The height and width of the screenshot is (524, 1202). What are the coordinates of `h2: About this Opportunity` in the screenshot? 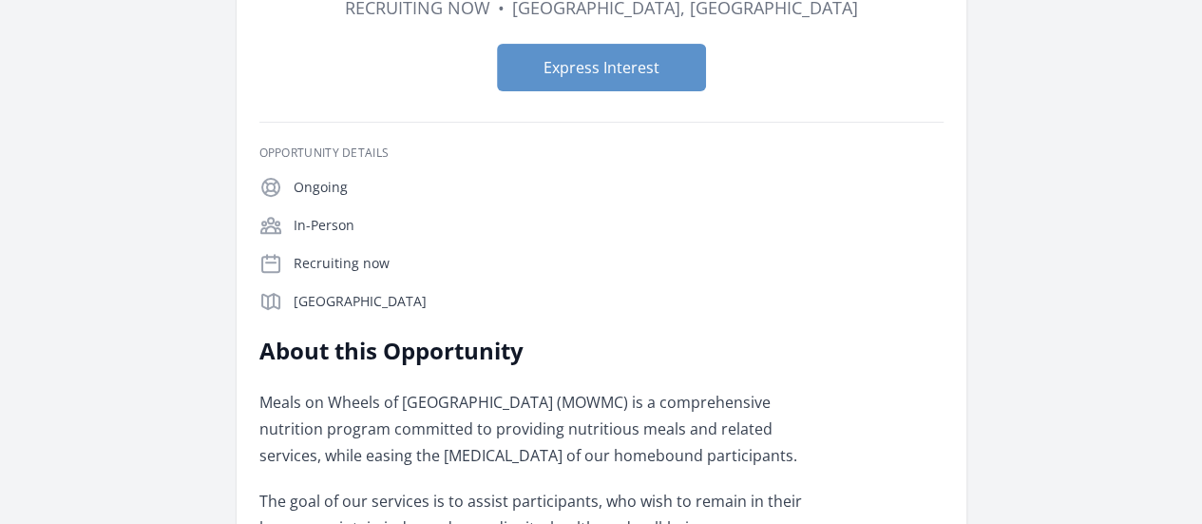 It's located at (537, 351).